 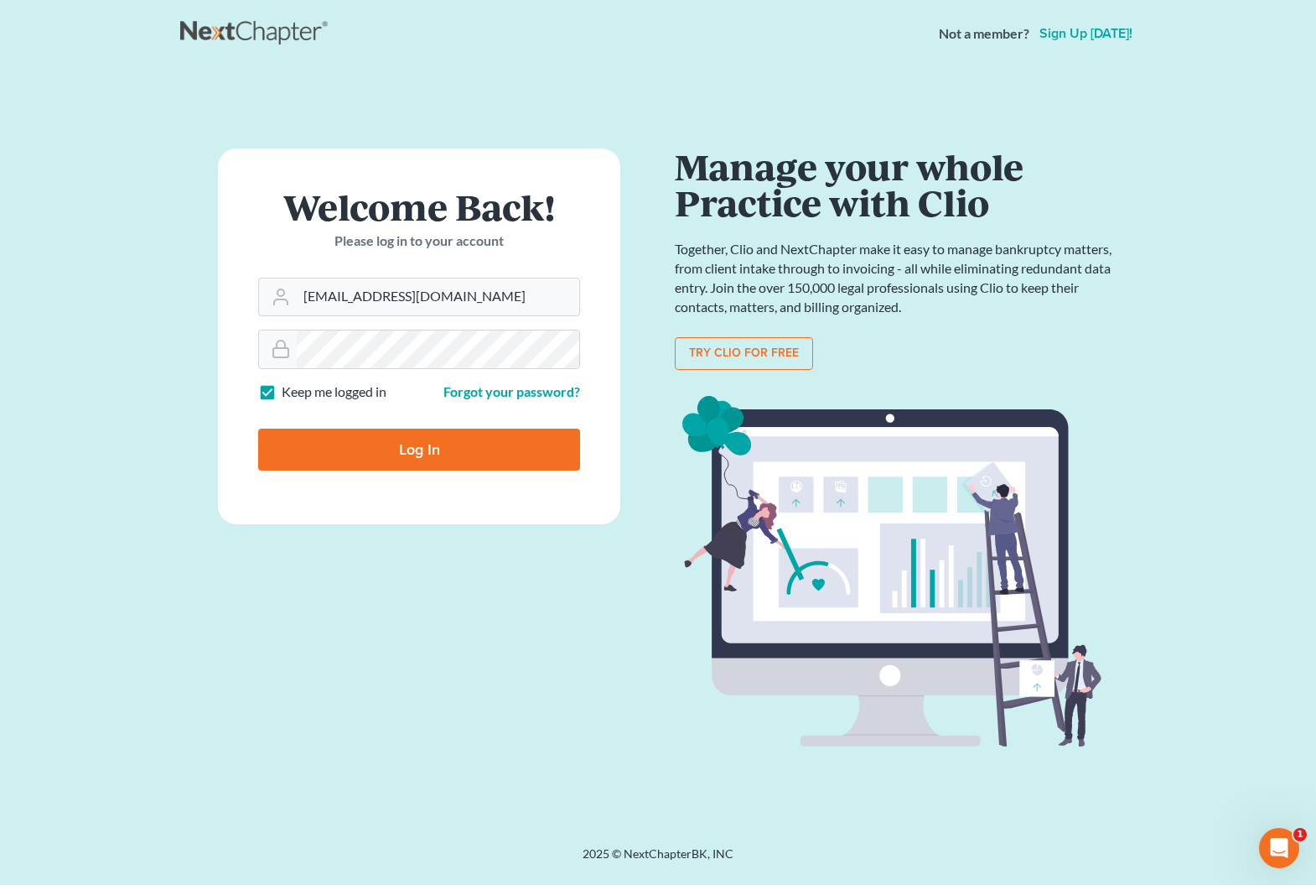 What do you see at coordinates (897, 572) in the screenshot?
I see `img: clio_bg-1f7fd5e12b4bb4ecf8b57ca1a7e67e4ff233b1f5529bdf2c1c242739b0445cb7.svg` at bounding box center [897, 572].